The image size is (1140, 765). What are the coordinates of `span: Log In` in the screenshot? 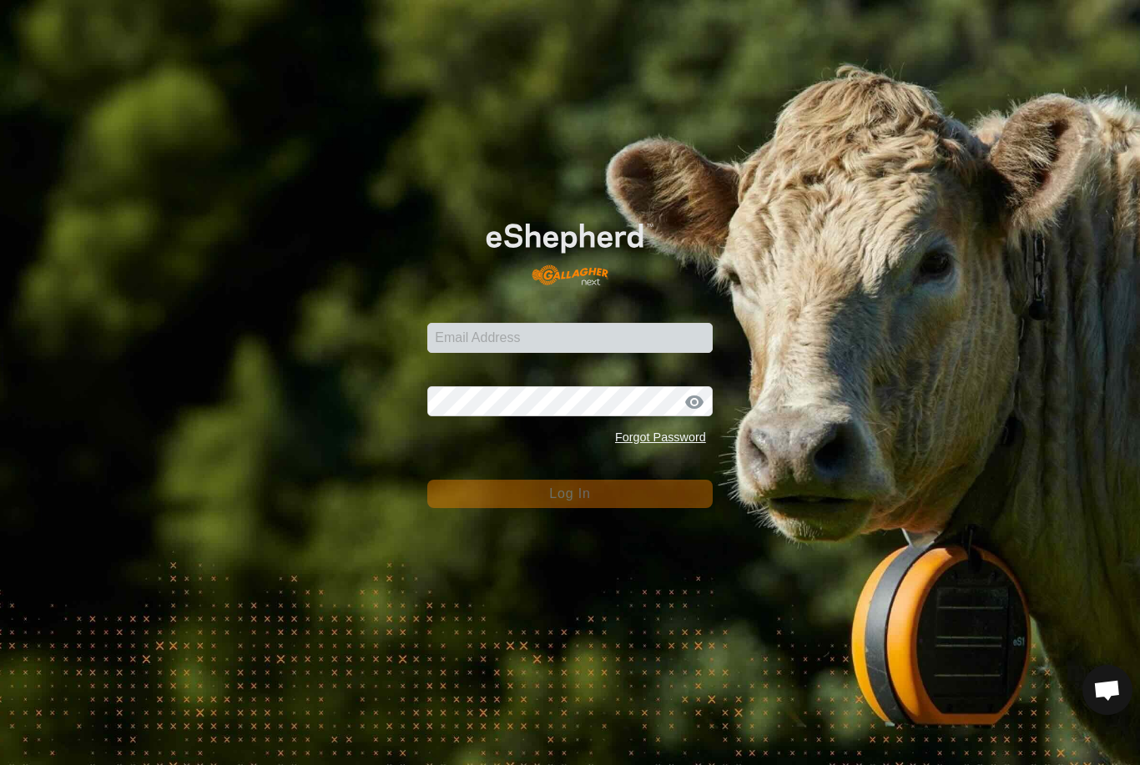 It's located at (569, 493).